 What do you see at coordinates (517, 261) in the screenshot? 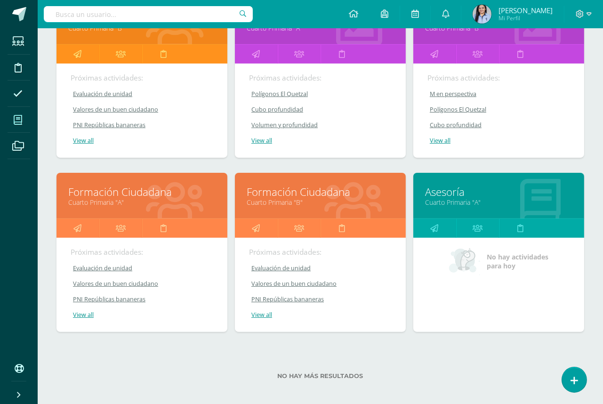
I see `span: No hay actividades para hoy` at bounding box center [517, 261].